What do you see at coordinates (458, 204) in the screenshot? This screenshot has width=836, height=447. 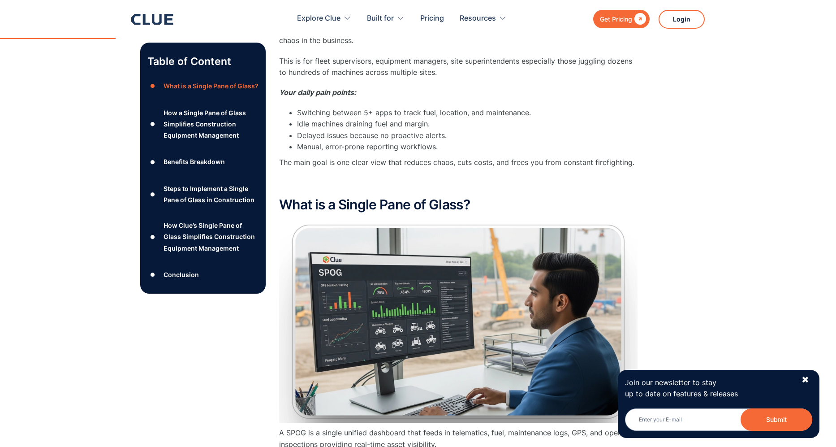 I see `h2: What is a Single Pane of Glass?` at bounding box center [458, 204].